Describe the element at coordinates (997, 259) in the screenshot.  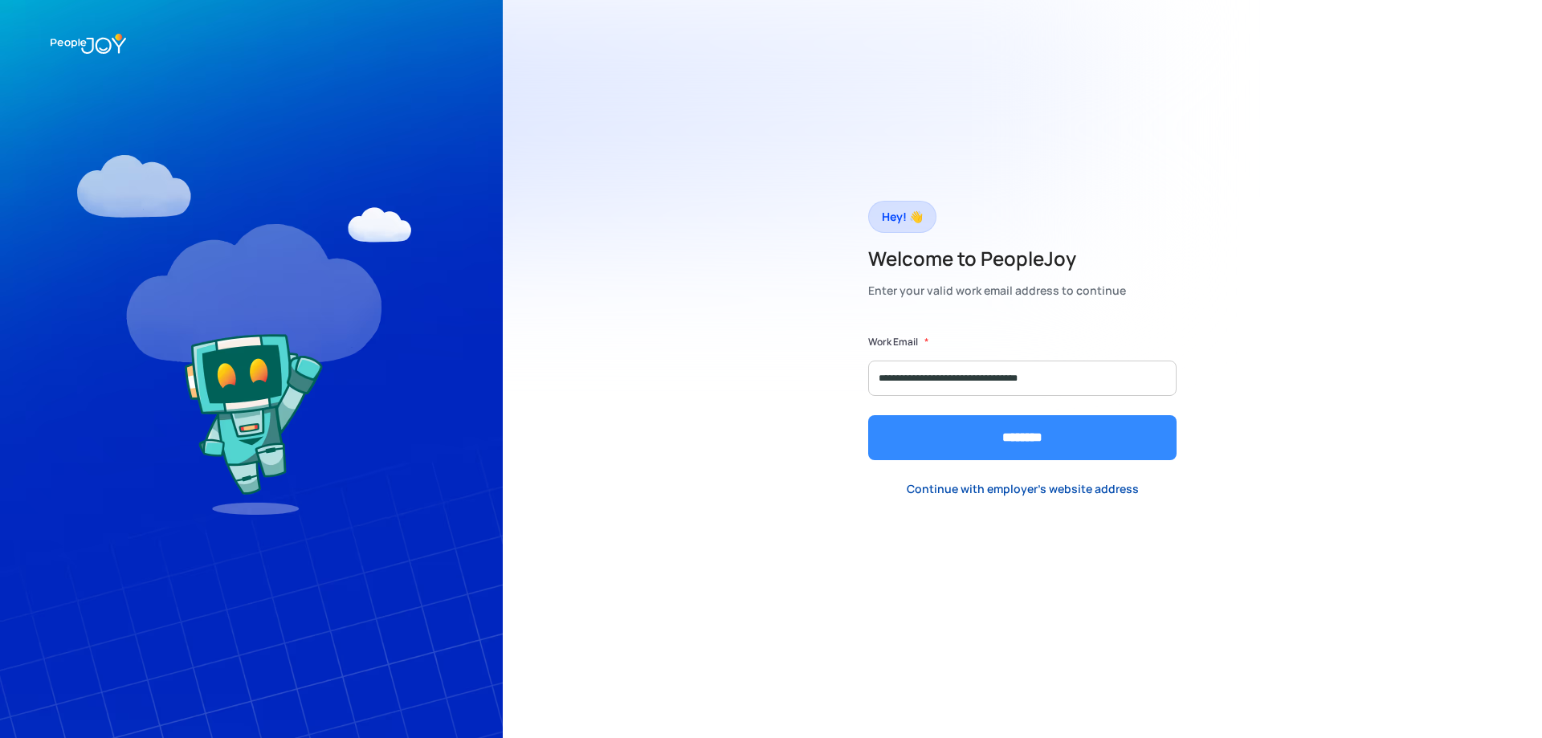
I see `h2: Welcome to PeopleJoy` at that location.